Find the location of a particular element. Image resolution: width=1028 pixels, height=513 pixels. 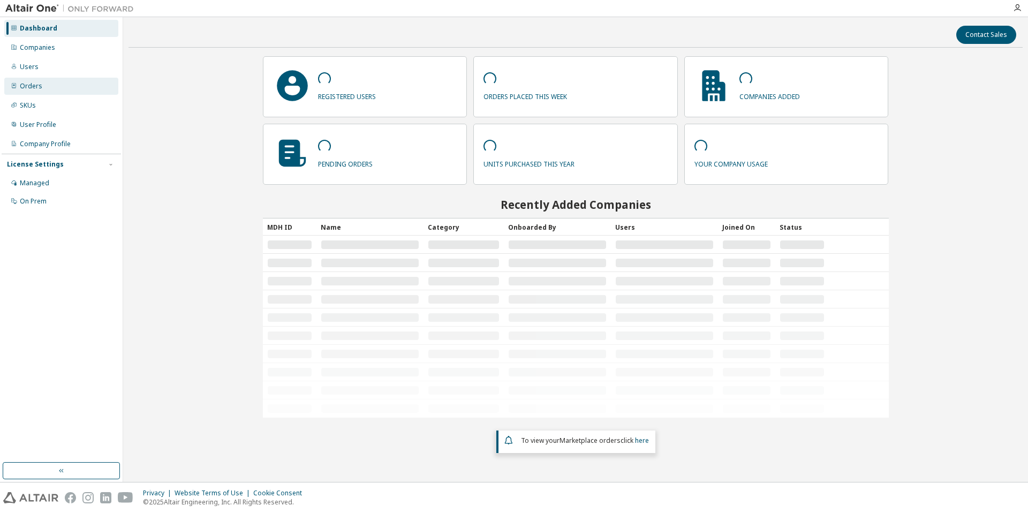

img: linkedin.svg is located at coordinates (105, 497).